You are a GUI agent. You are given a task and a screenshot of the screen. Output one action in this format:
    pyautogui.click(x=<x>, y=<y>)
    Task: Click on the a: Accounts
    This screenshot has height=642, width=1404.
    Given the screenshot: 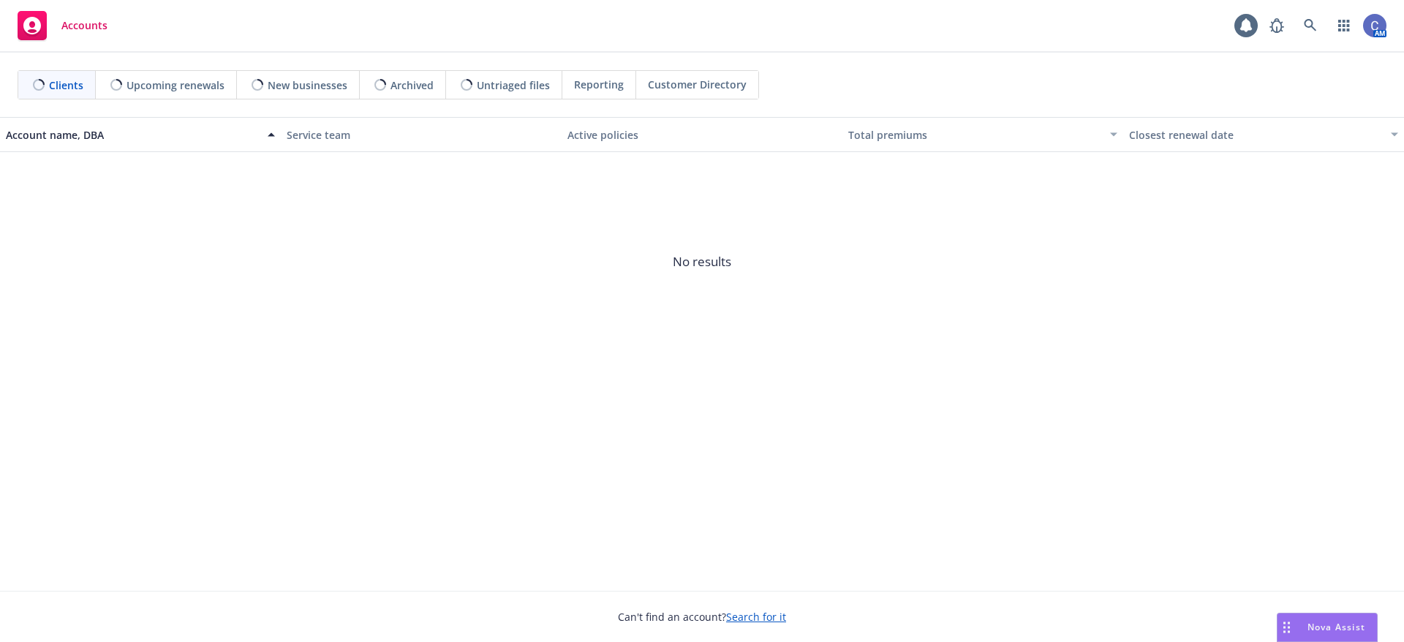 What is the action you would take?
    pyautogui.click(x=62, y=26)
    